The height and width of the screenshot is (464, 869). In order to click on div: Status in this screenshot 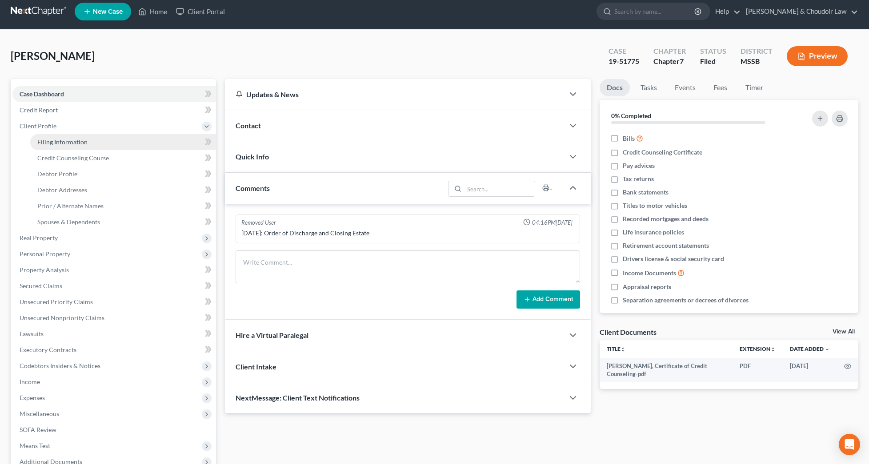, I will do `click(713, 51)`.